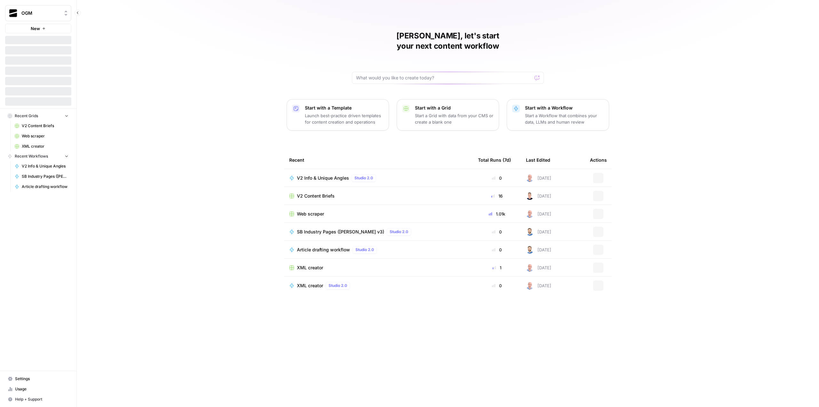  I want to click on button: Start with a TemplateLaunch best-practice driven templates for content creation and operations, so click(338, 115).